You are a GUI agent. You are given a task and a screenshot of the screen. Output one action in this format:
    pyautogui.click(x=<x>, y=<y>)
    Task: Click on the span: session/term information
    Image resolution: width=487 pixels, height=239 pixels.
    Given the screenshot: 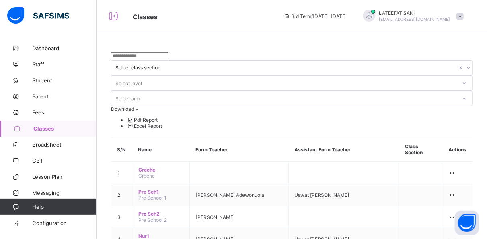 What is the action you would take?
    pyautogui.click(x=315, y=16)
    